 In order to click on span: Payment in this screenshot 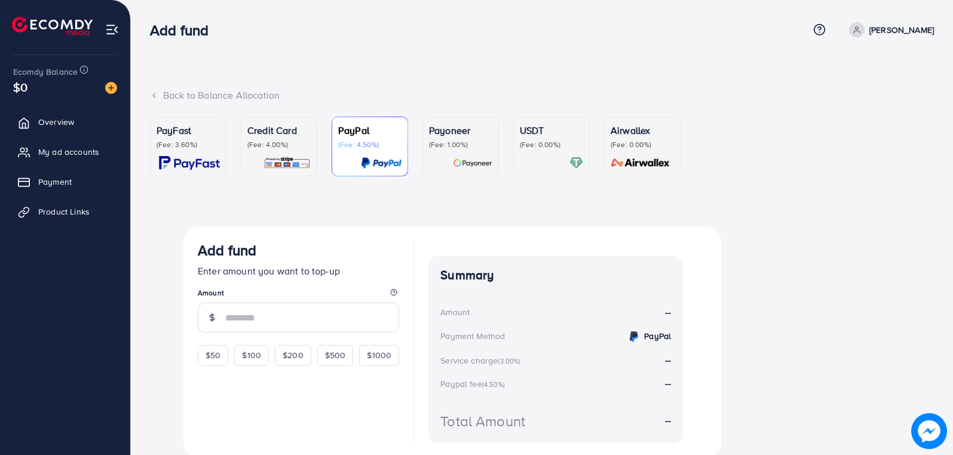, I will do `click(55, 182)`.